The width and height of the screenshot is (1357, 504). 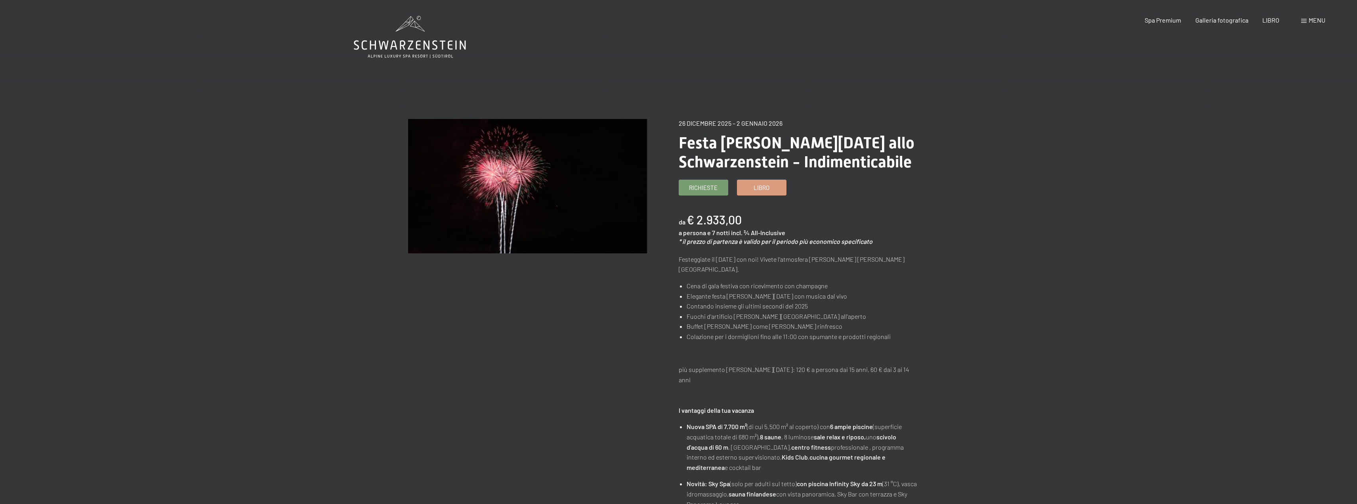 I want to click on font: centro fitness, so click(x=811, y=447).